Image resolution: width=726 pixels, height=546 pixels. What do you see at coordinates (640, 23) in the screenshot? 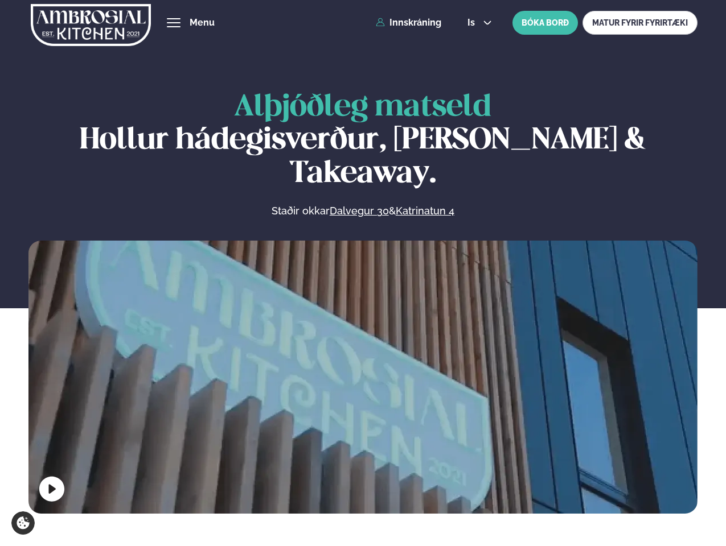
I see `a: MATUR FYRIR FYRIRTÆKI` at bounding box center [640, 23].